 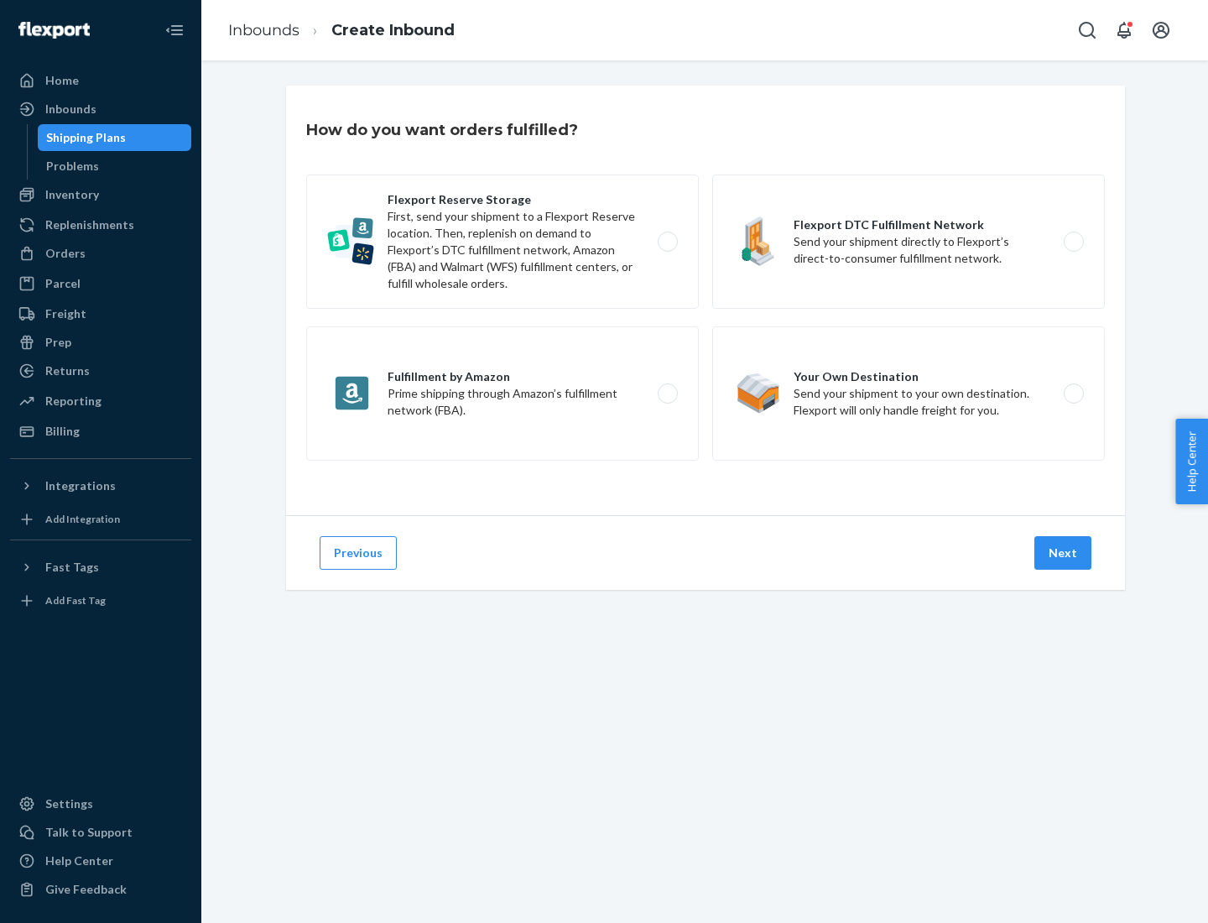 I want to click on a: Parcel, so click(x=101, y=284).